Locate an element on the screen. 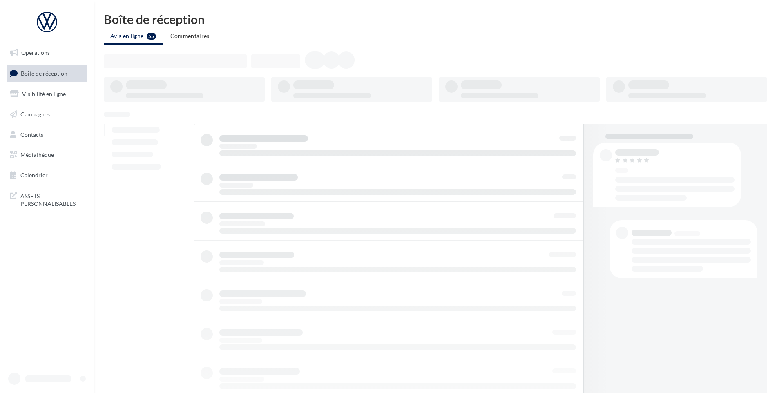  span: ASSETS PERSONNALISABLES is located at coordinates (52, 199).